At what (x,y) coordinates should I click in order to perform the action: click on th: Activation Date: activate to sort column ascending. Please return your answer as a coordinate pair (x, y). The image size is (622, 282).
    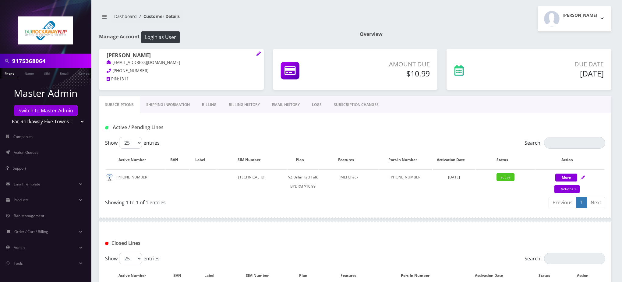
    Looking at the image, I should click on (454, 160).